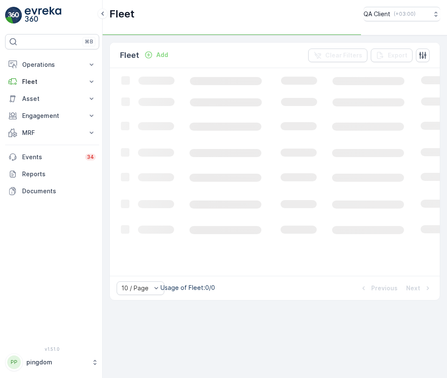  What do you see at coordinates (377, 14) in the screenshot?
I see `p: QA Client` at bounding box center [377, 14].